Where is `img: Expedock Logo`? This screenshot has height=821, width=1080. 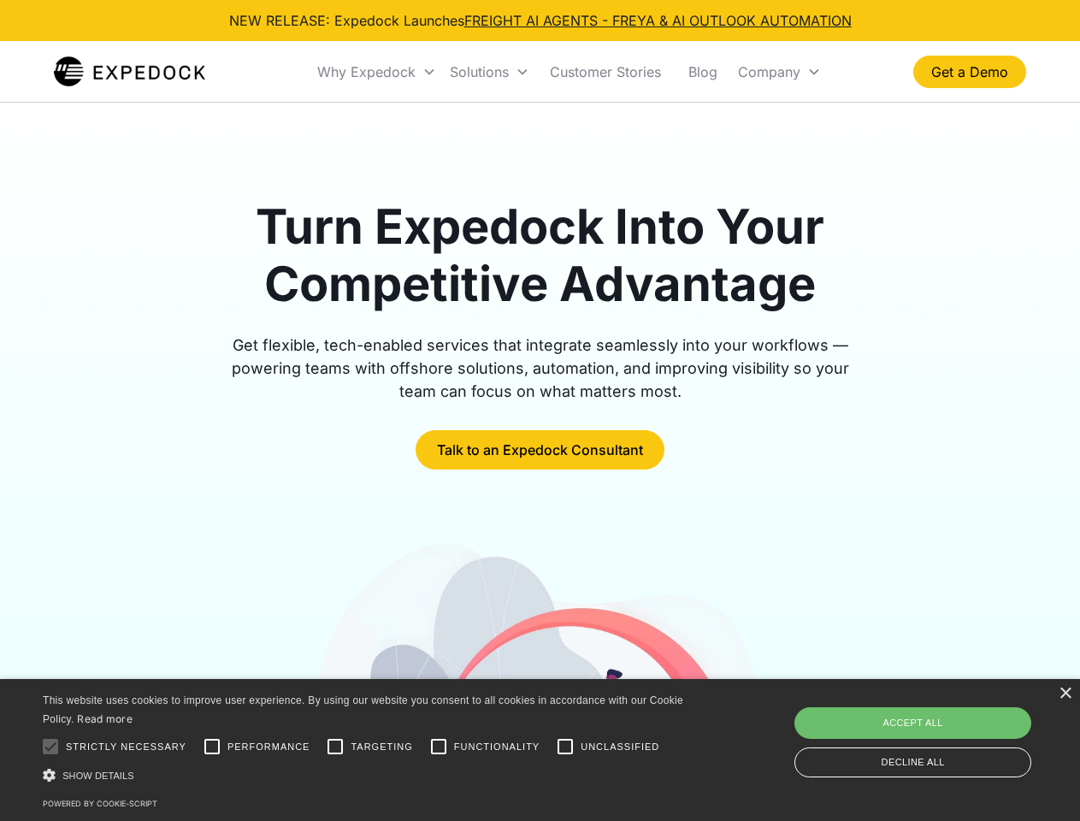
img: Expedock Logo is located at coordinates (129, 72).